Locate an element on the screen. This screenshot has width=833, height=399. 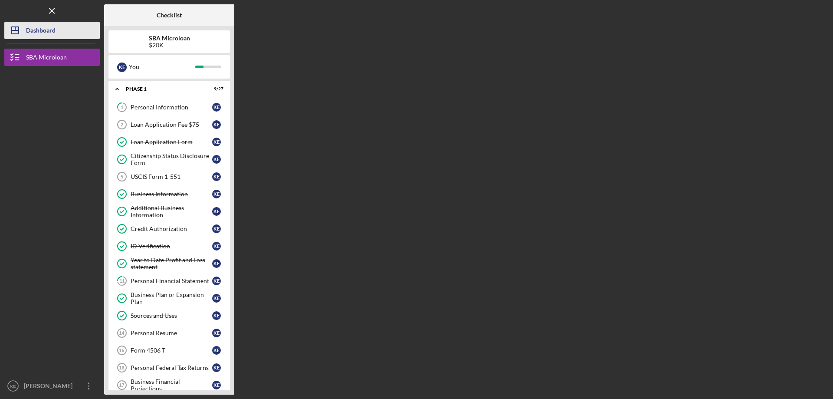
text: KE is located at coordinates (13, 386).